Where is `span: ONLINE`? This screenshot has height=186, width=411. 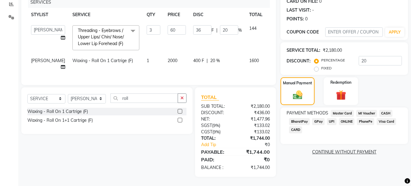
span: ONLINE is located at coordinates (347, 121).